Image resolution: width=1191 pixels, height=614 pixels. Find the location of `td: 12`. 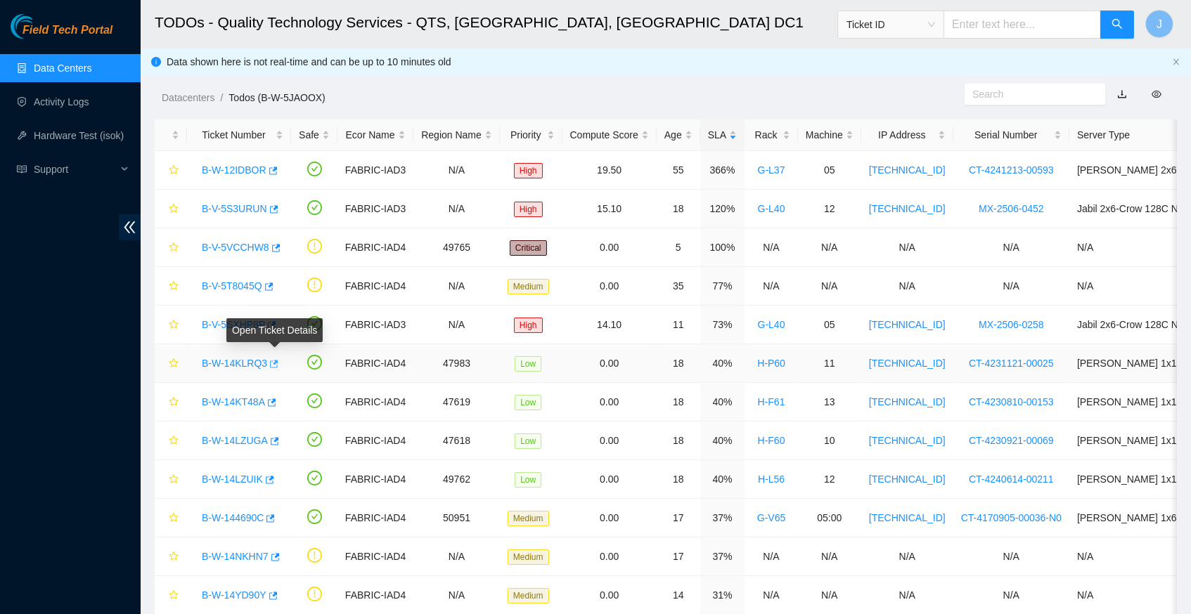

td: 12 is located at coordinates (830, 209).